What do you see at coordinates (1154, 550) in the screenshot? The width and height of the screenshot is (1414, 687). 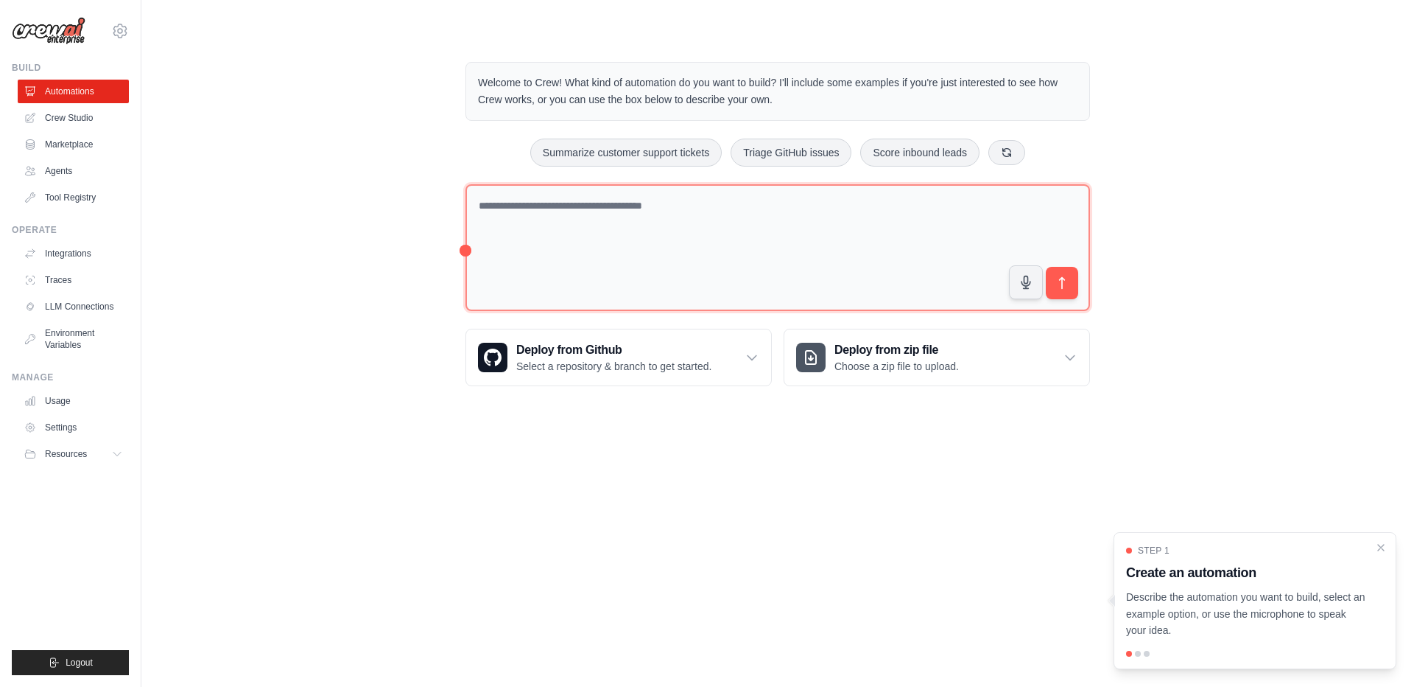 I see `span: Step 1` at bounding box center [1154, 550].